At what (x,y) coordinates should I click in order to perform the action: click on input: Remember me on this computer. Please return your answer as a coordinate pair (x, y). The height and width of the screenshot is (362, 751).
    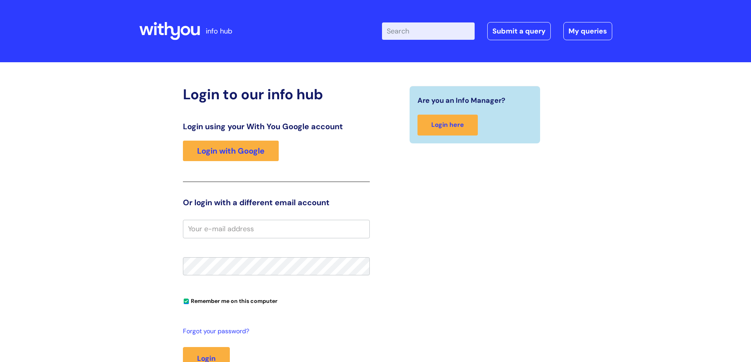
    Looking at the image, I should click on (186, 302).